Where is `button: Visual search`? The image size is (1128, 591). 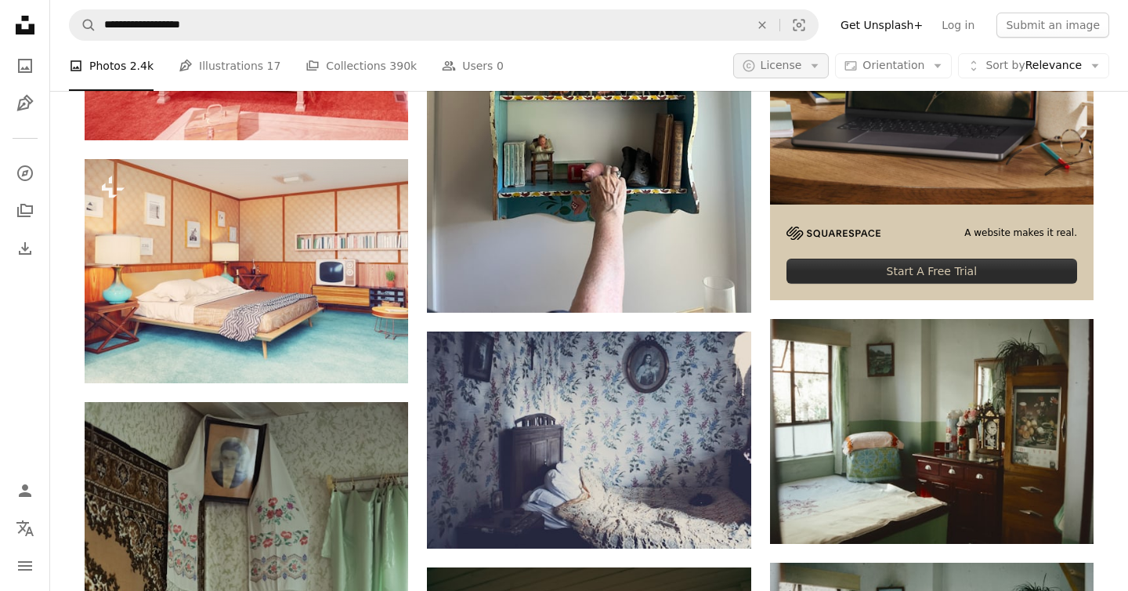
button: Visual search is located at coordinates (799, 25).